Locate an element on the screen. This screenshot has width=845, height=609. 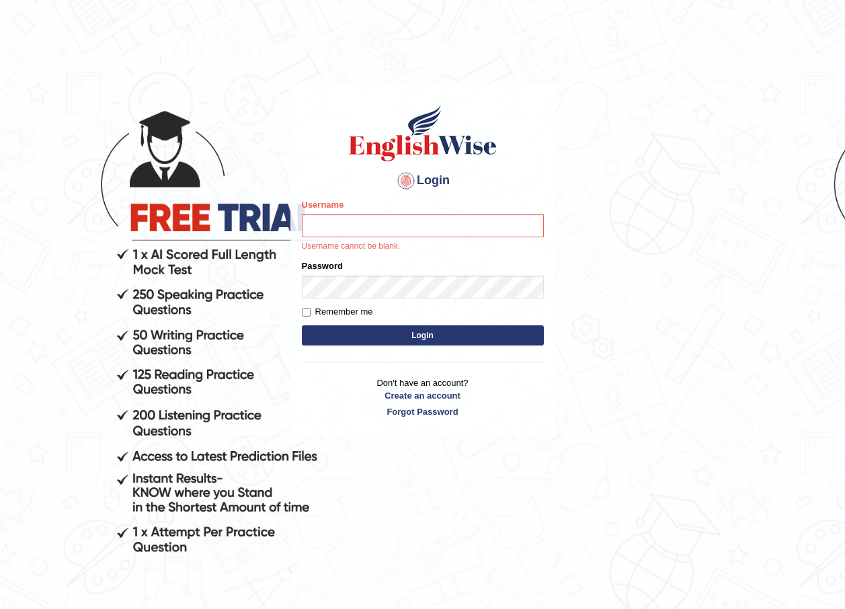
input: Remember me is located at coordinates (306, 312).